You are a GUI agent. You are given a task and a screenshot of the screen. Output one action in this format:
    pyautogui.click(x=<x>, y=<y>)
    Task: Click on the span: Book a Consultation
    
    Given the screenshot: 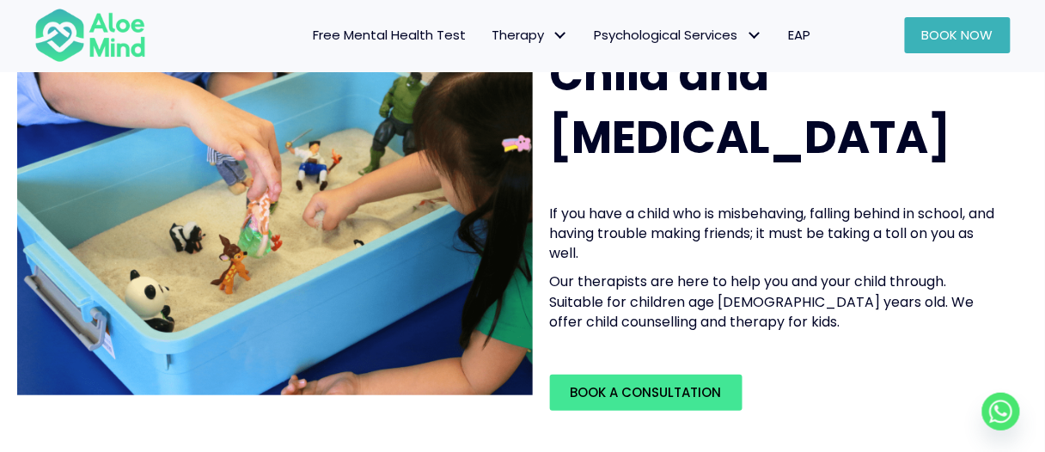 What is the action you would take?
    pyautogui.click(x=646, y=392)
    